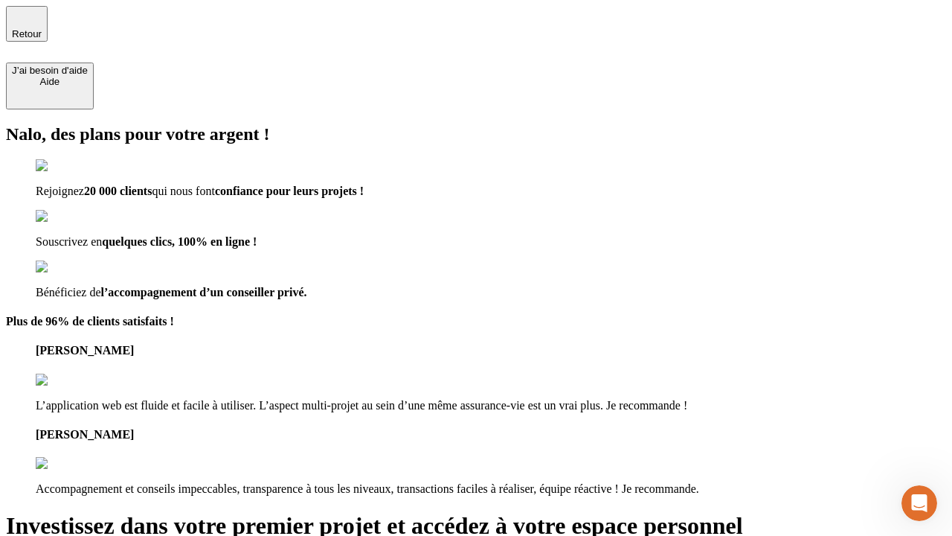 The height and width of the screenshot is (536, 952). Describe the element at coordinates (50, 86) in the screenshot. I see `button: J’ai besoin d'aideAide` at that location.